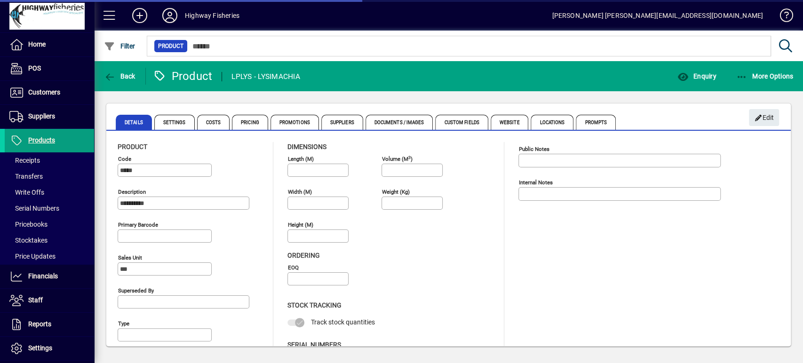 The width and height of the screenshot is (803, 363). What do you see at coordinates (32, 256) in the screenshot?
I see `span: Price Updates` at bounding box center [32, 256].